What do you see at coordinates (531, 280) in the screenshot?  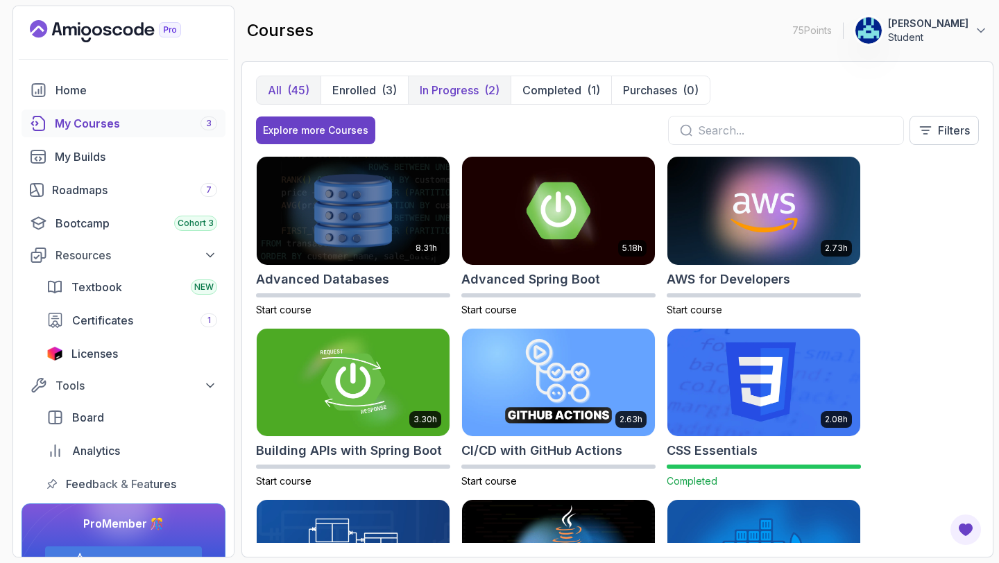 I see `h2: Advanced Spring Boot` at bounding box center [531, 280].